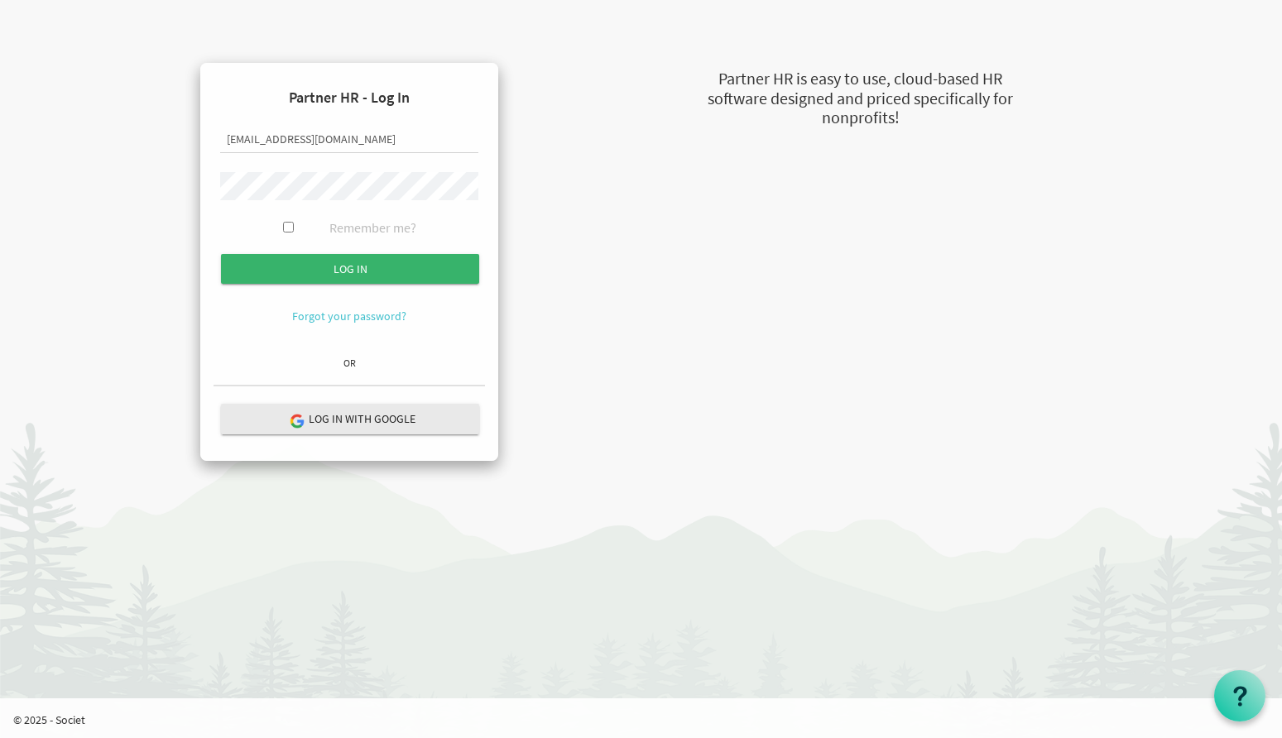 This screenshot has width=1282, height=738. What do you see at coordinates (349, 316) in the screenshot?
I see `a: Forgot your password?` at bounding box center [349, 316].